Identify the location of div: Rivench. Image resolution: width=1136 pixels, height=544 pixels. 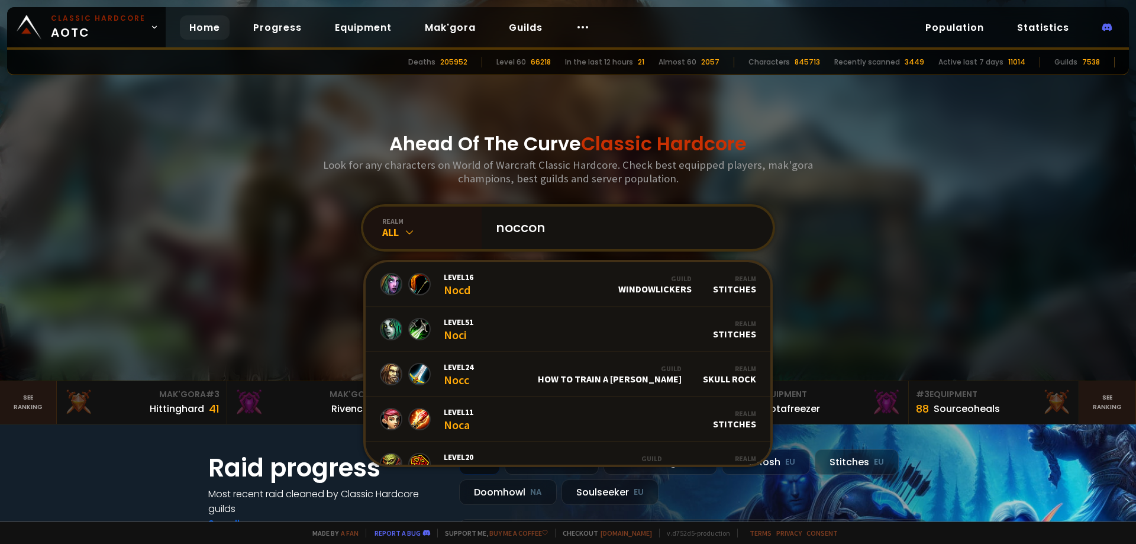
(350, 408).